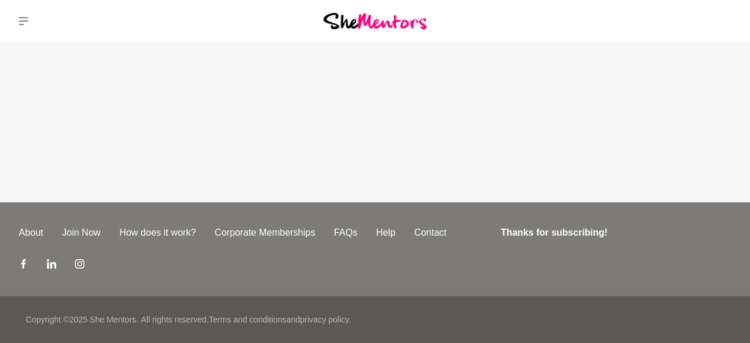 The image size is (750, 343). What do you see at coordinates (31, 232) in the screenshot?
I see `a: About` at bounding box center [31, 232].